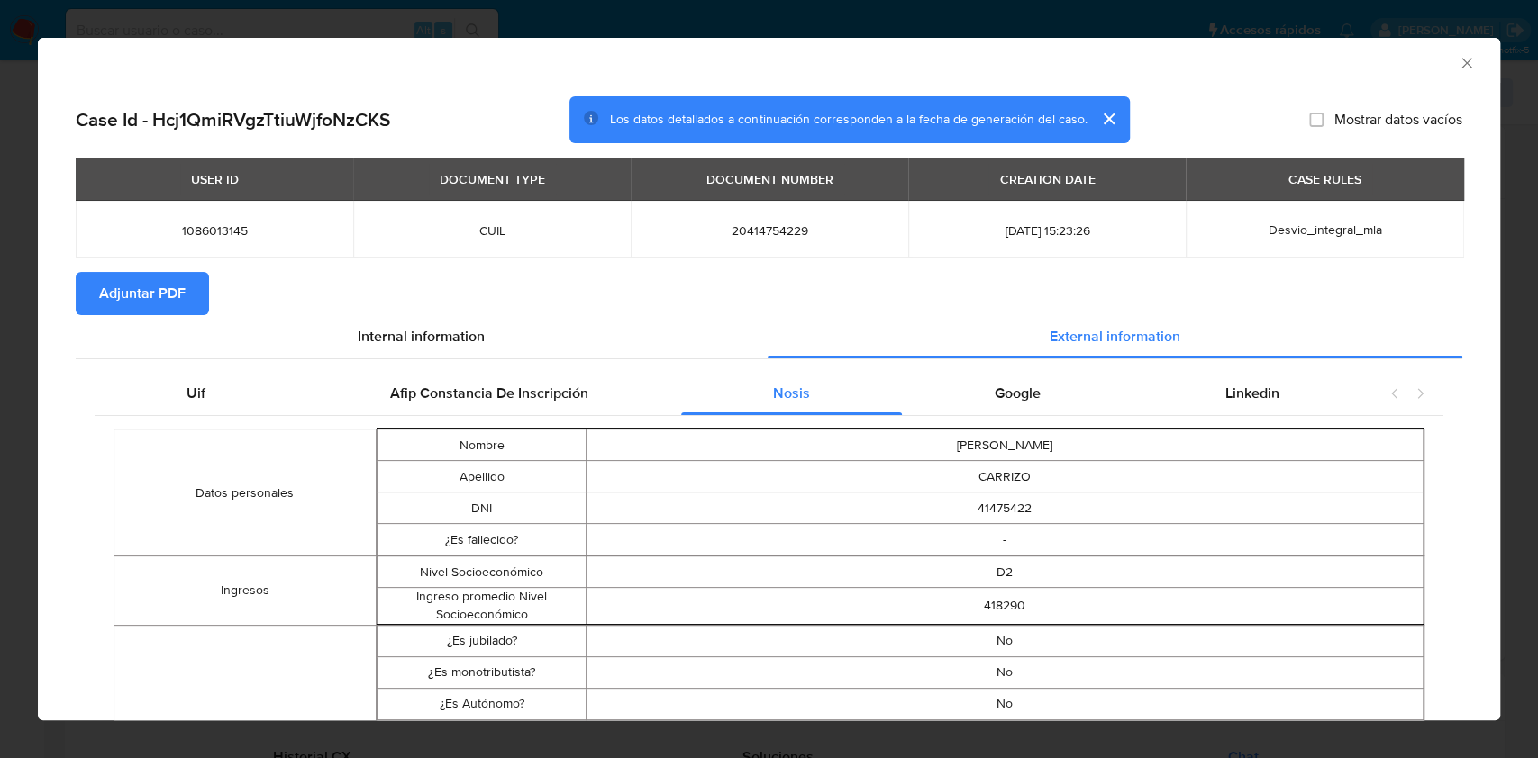 The width and height of the screenshot is (1538, 758). What do you see at coordinates (481, 445) in the screenshot?
I see `td: Nombre` at bounding box center [481, 445].